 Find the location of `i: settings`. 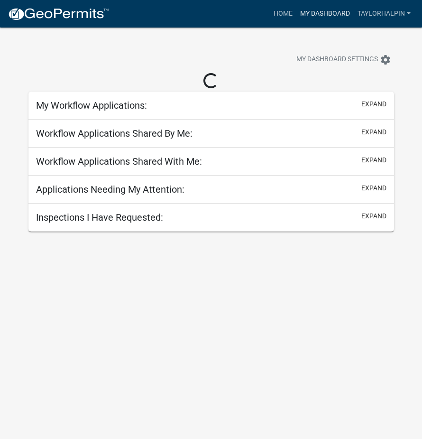

i: settings is located at coordinates (386, 60).